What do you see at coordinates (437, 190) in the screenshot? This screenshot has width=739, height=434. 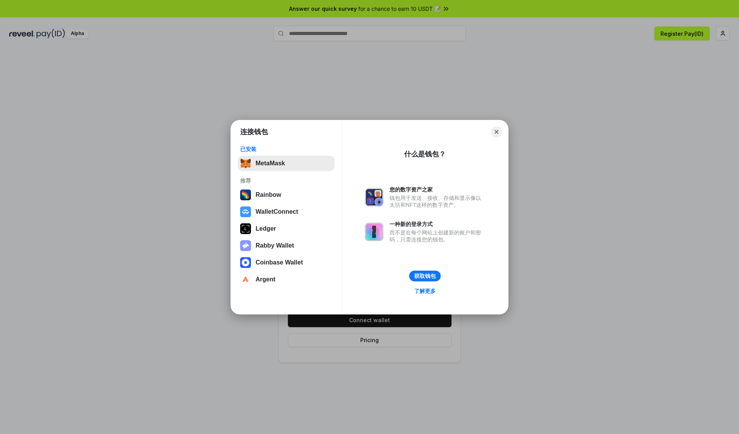 I see `div: 您的数字资产之家` at bounding box center [437, 190].